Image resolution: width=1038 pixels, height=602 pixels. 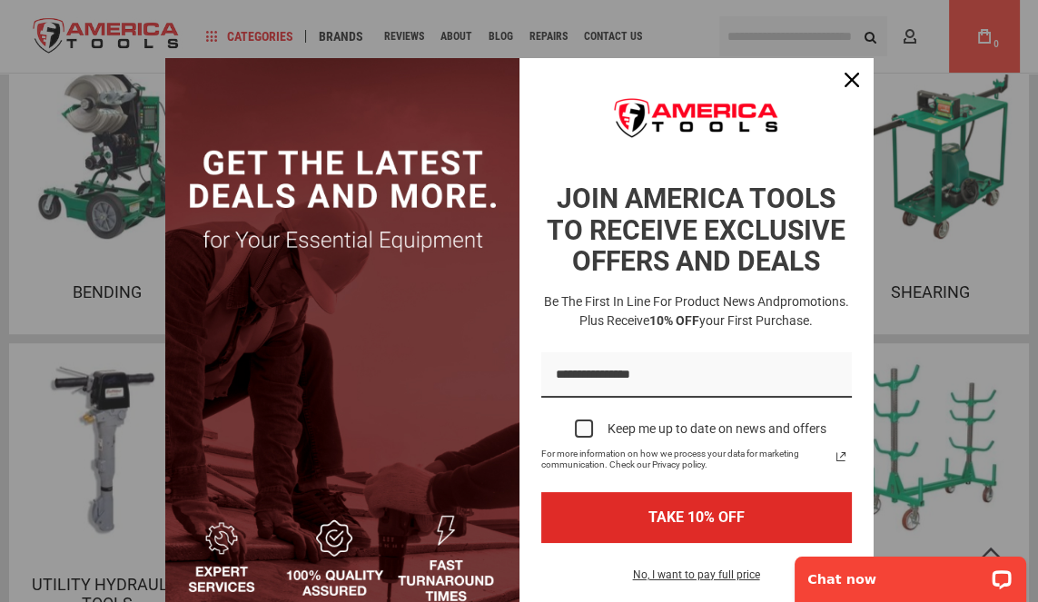 I want to click on button: TAKE 10% OFF, so click(x=696, y=517).